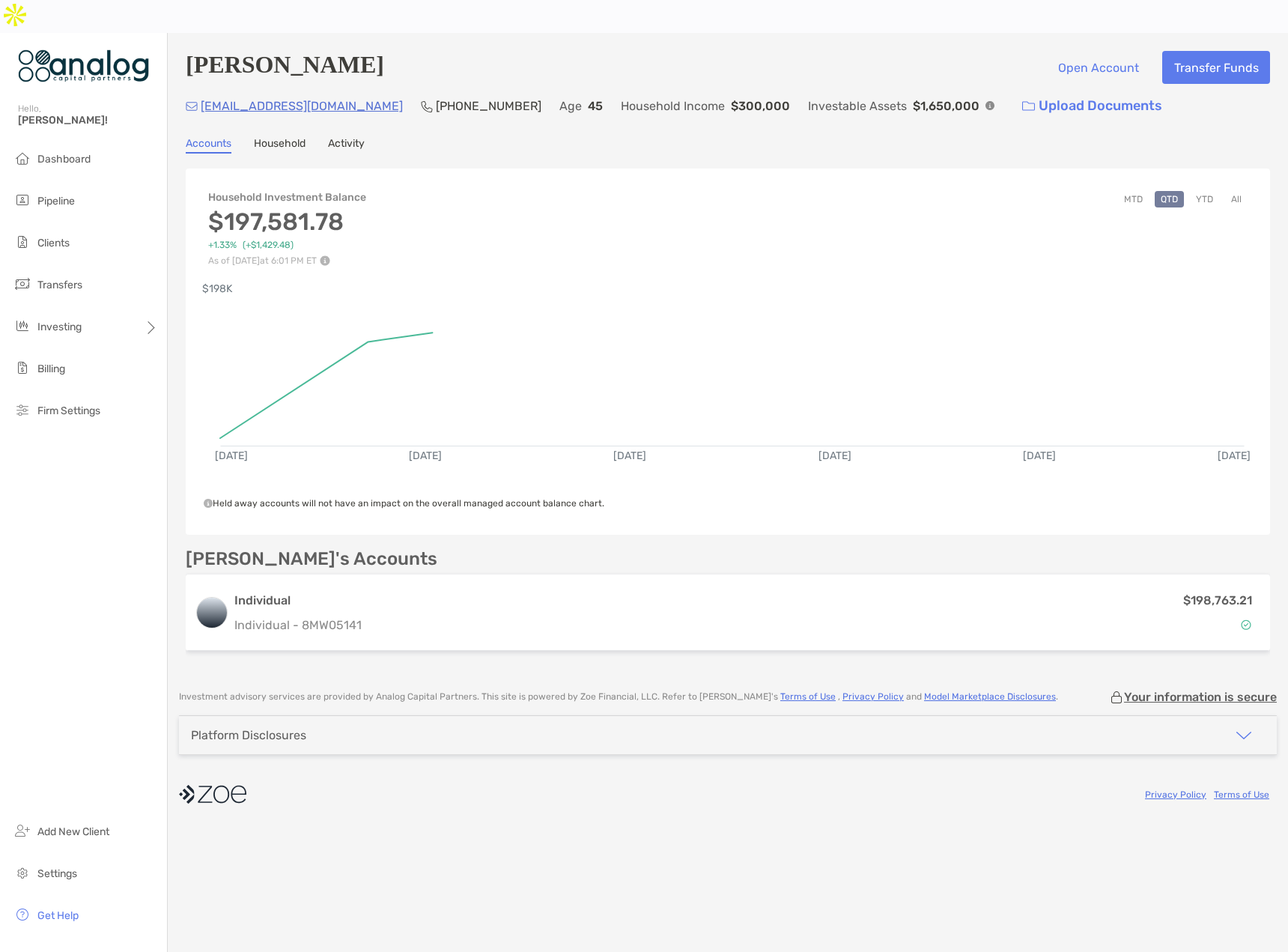 Image resolution: width=1288 pixels, height=952 pixels. What do you see at coordinates (57, 201) in the screenshot?
I see `span: Pipeline` at bounding box center [57, 201].